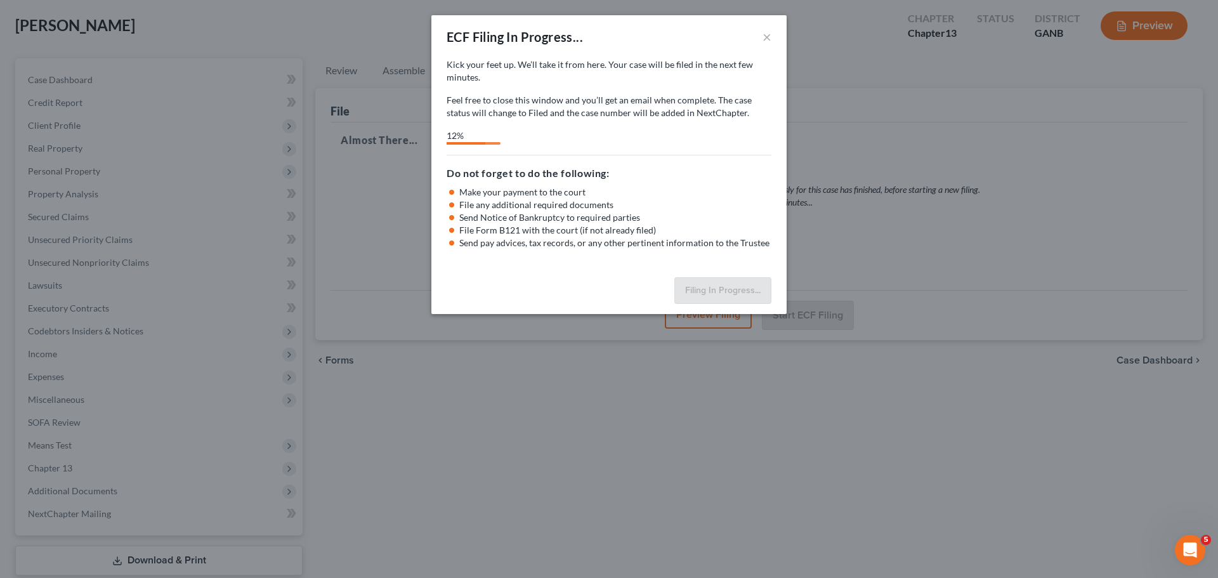 The height and width of the screenshot is (578, 1218). Describe the element at coordinates (609, 107) in the screenshot. I see `p: Feel free to close this window and you’ll get an email when complete. The case status will change...` at that location.